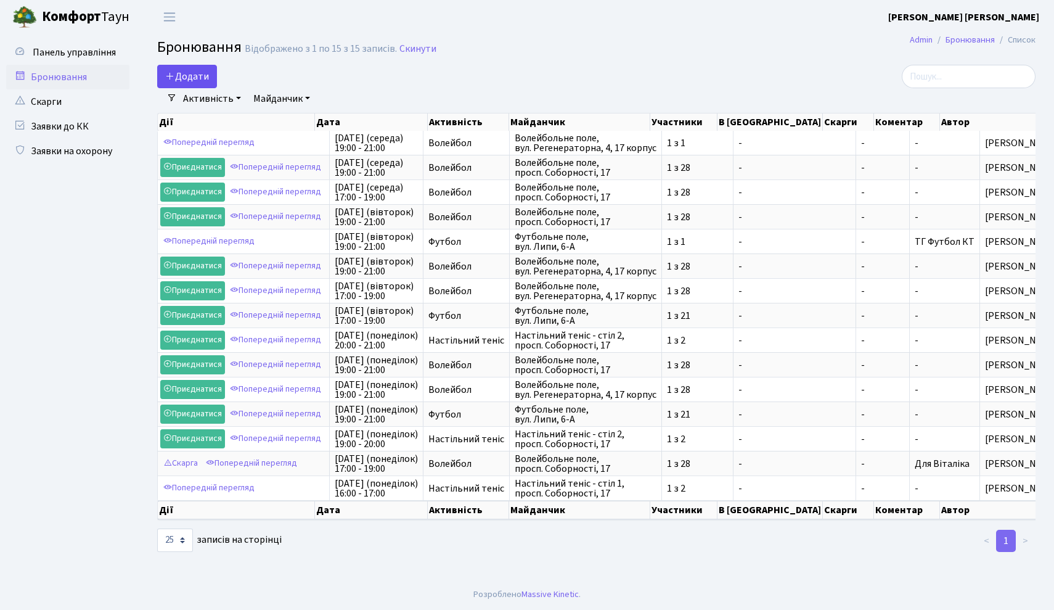 The width and height of the screenshot is (1054, 610). What do you see at coordinates (236, 510) in the screenshot?
I see `th: Дії` at bounding box center [236, 510].